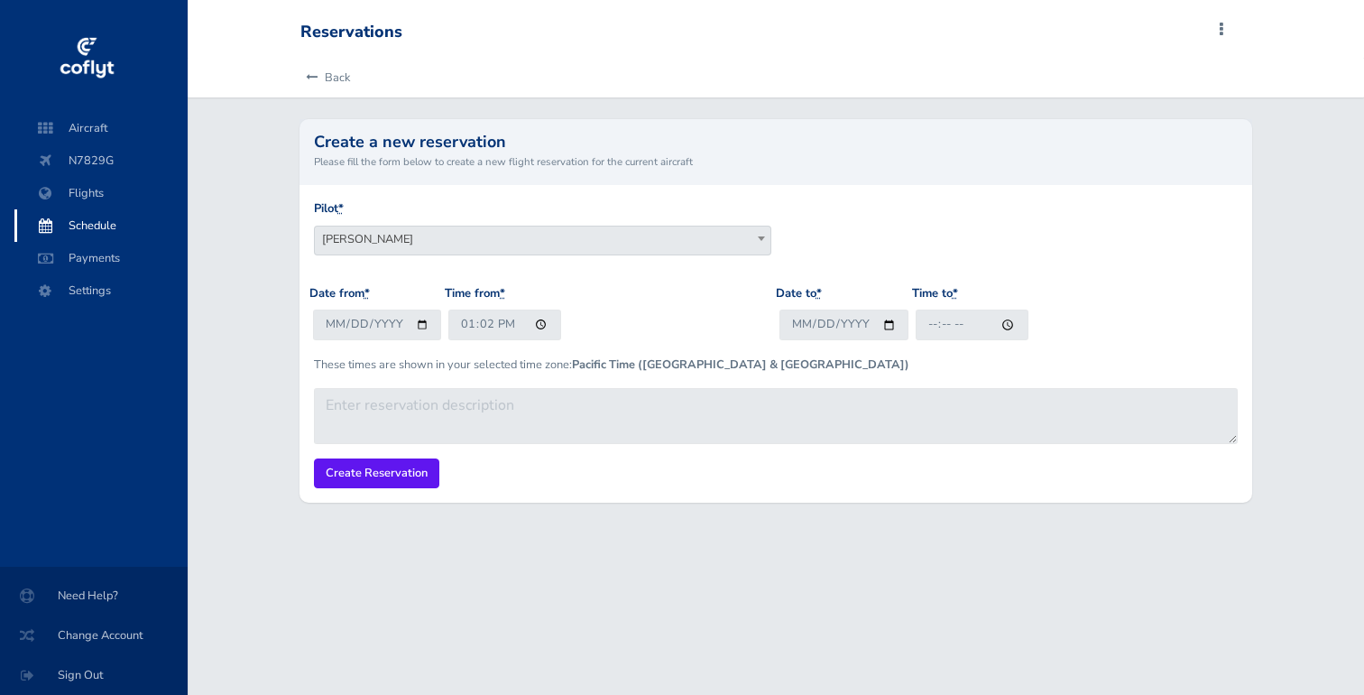 The height and width of the screenshot is (695, 1364). Describe the element at coordinates (94, 635) in the screenshot. I see `span: Change Account` at that location.